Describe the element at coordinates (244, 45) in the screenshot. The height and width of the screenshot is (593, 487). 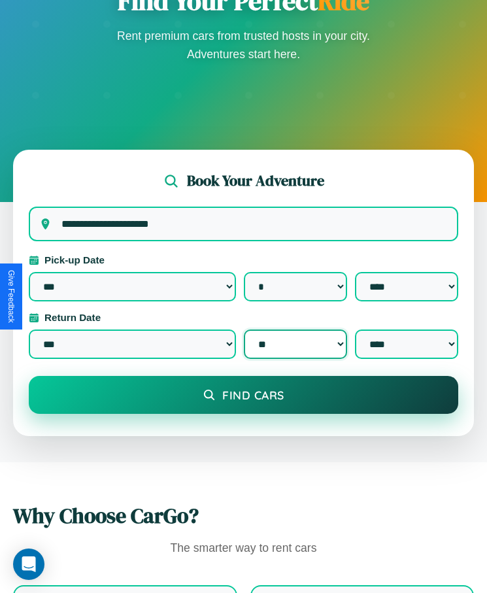
I see `p: Rent premium cars from trusted hosts in your city. Adventures start here.` at that location.